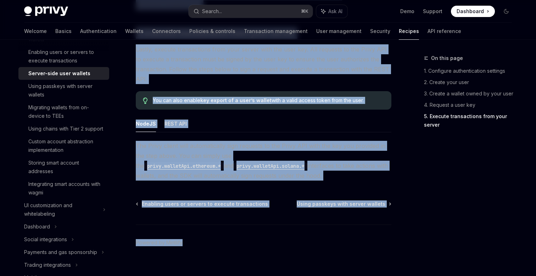 Image resolution: width=536 pixels, height=276 pixels. I want to click on a: Wallets, so click(134, 31).